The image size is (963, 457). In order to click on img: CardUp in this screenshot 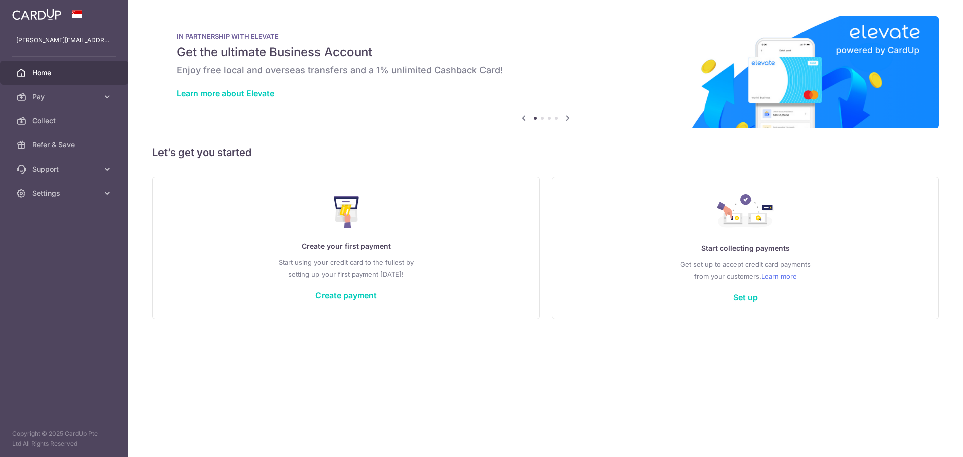, I will do `click(37, 14)`.